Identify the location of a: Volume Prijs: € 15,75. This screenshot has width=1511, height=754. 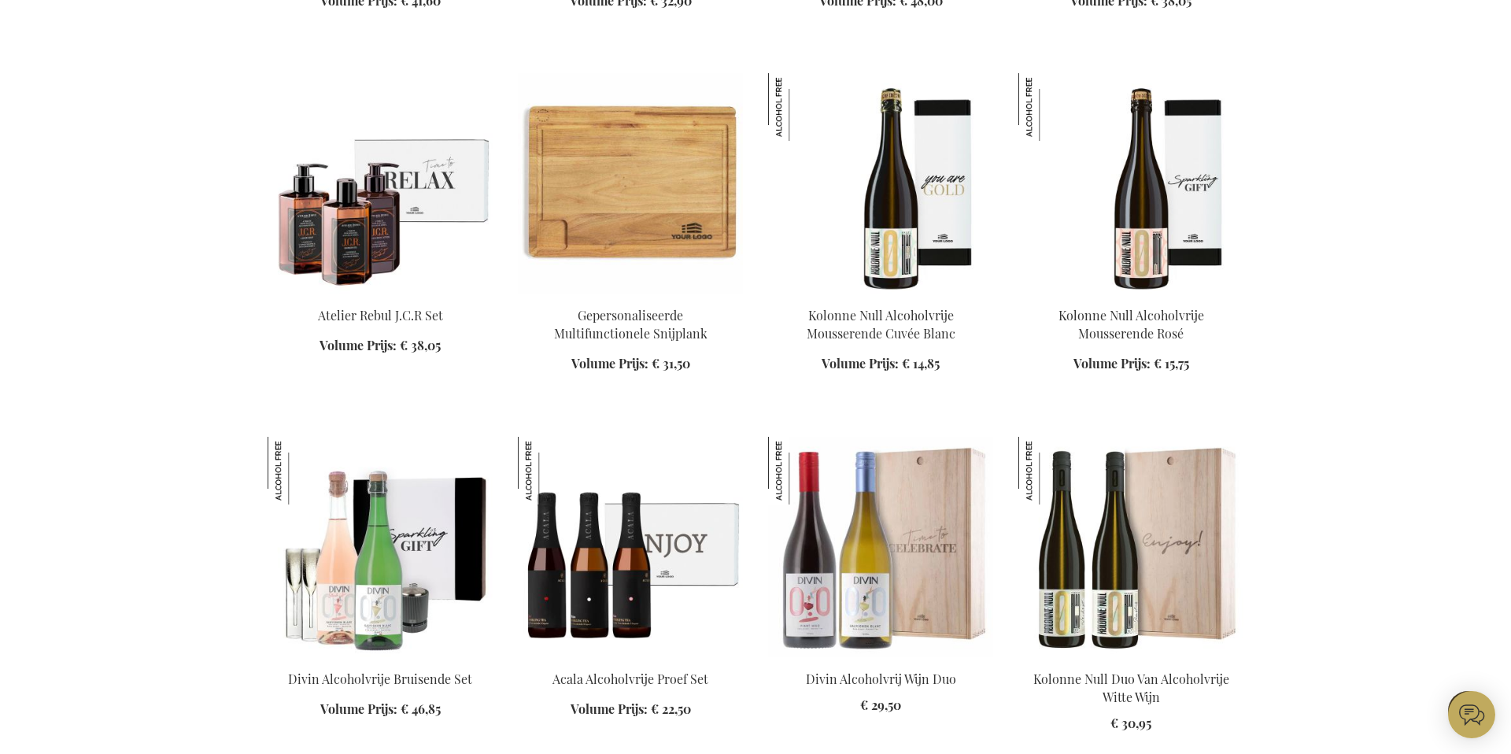
(1131, 364).